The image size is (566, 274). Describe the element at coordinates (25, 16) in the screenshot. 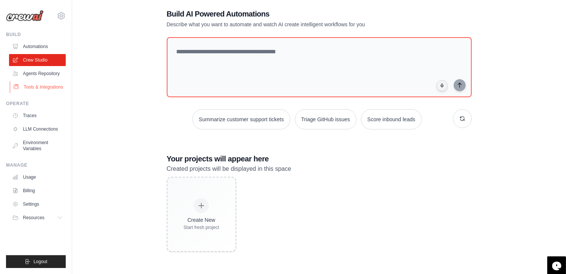

I see `img: Logo` at that location.